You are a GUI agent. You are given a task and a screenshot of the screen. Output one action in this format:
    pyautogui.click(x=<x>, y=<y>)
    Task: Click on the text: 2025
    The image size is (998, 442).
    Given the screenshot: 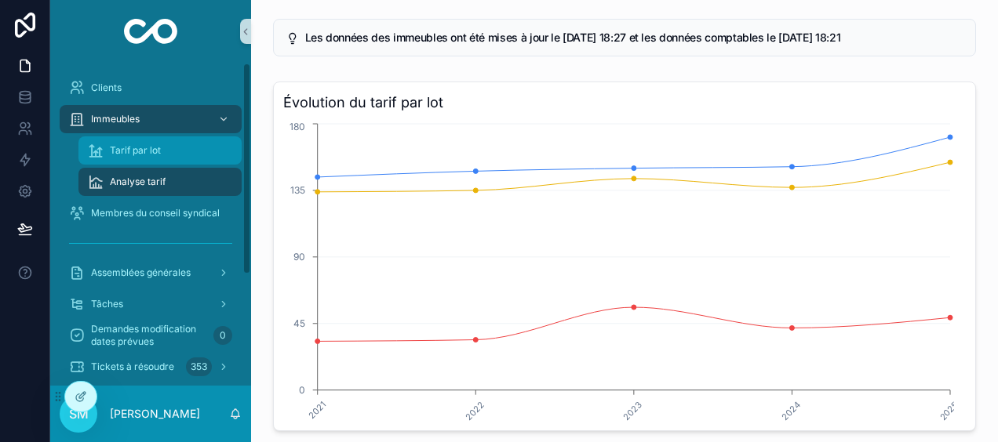 What is the action you would take?
    pyautogui.click(x=949, y=411)
    